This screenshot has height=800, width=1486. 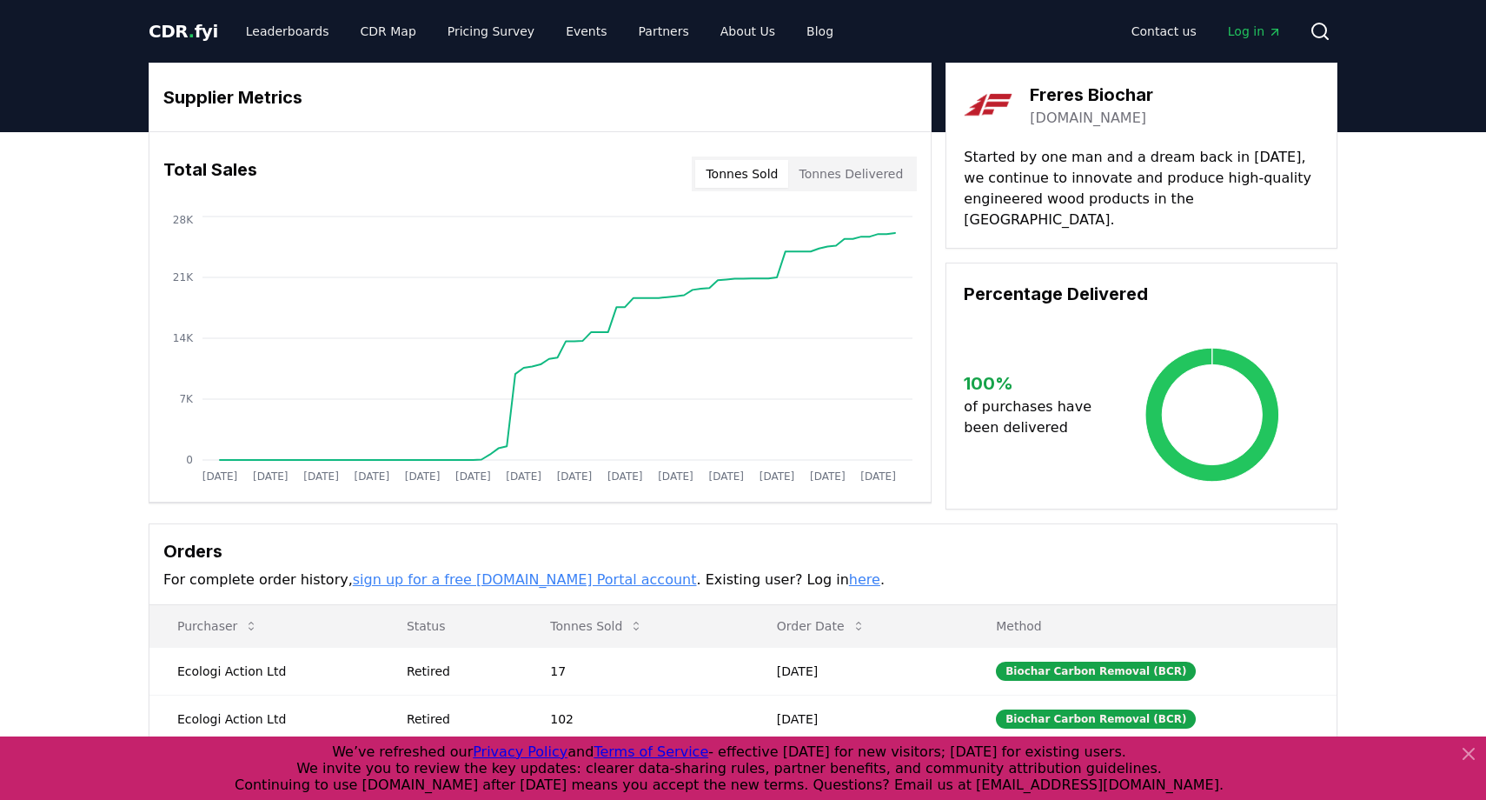 I want to click on p: Status, so click(x=450, y=626).